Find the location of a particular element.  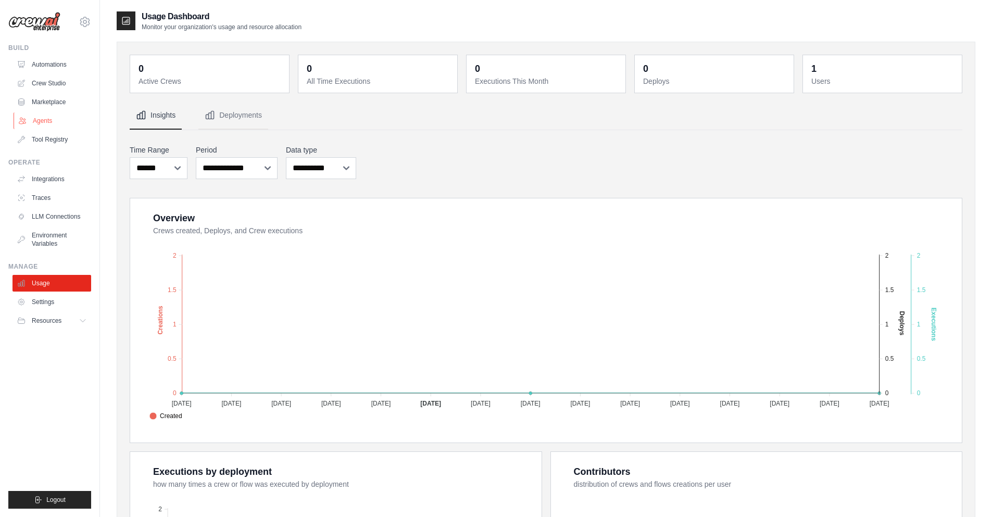

dt: Crews created, Deploys, and Crew executions is located at coordinates (551, 231).